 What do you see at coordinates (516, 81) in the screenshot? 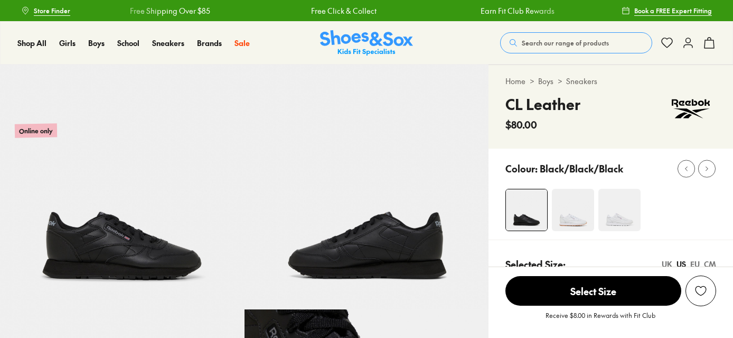
I see `a: Home` at bounding box center [516, 81].